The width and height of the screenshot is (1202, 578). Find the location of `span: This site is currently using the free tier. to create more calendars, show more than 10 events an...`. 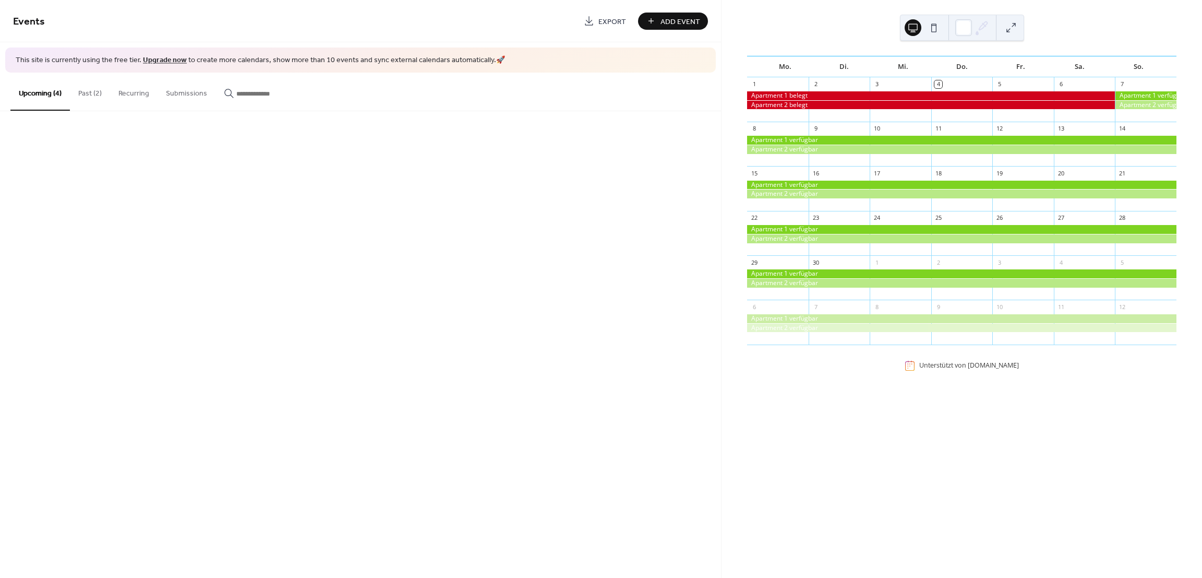

span: This site is currently using the free tier. to create more calendars, show more than 10 events an... is located at coordinates (260, 61).